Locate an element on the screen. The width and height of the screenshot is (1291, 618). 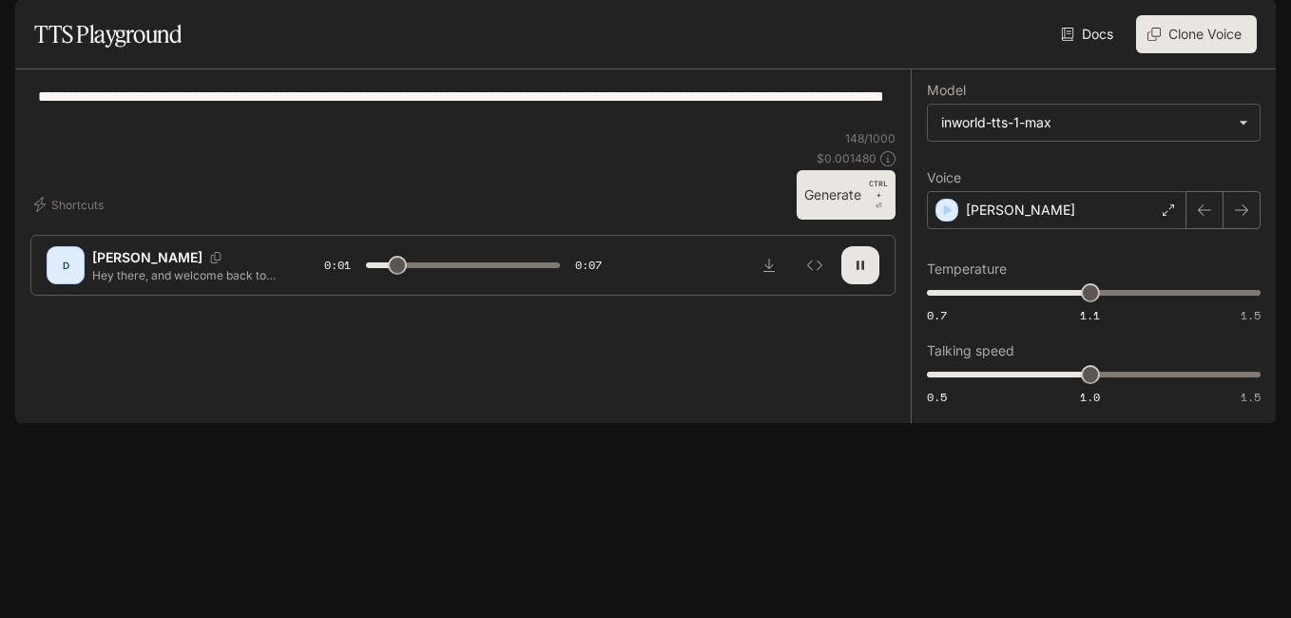
p: Talking speed is located at coordinates (971, 351).